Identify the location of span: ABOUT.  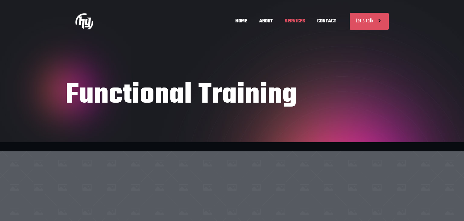
(266, 21).